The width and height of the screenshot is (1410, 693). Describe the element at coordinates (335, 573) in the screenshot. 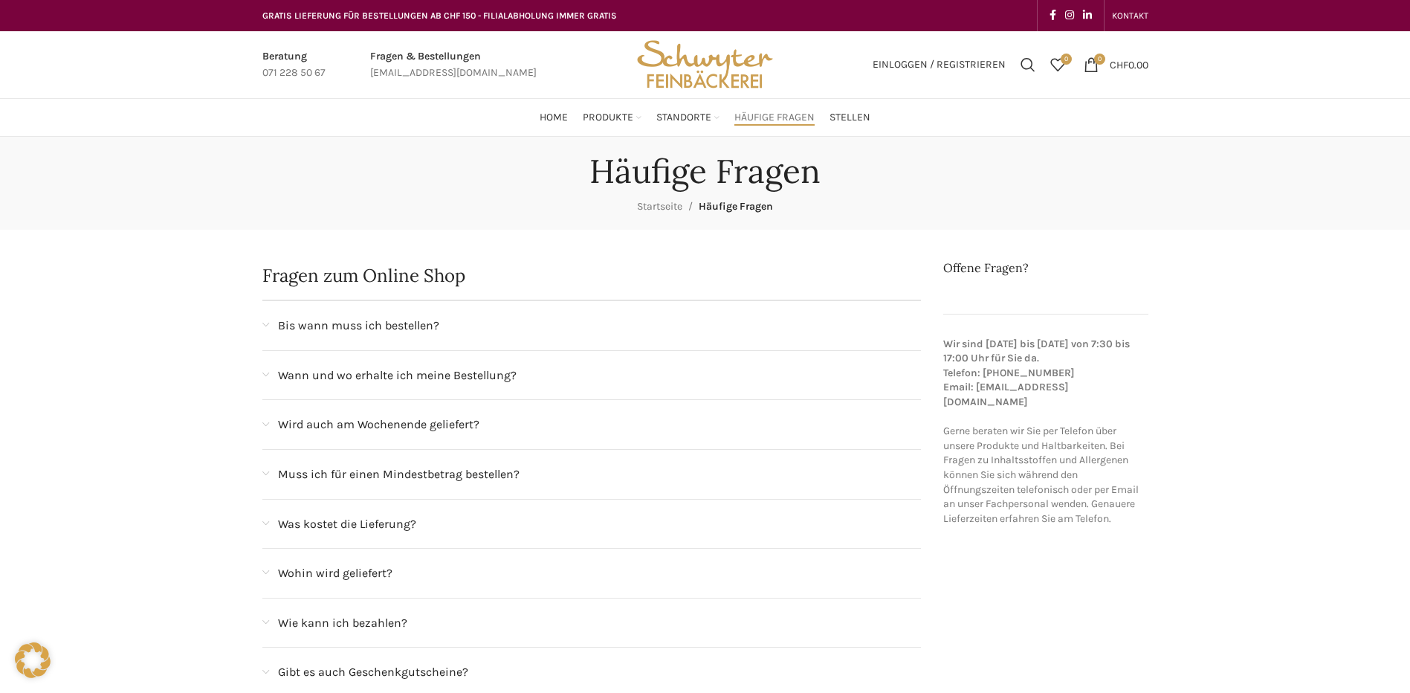

I see `span: Wohin wird geliefert?` at that location.